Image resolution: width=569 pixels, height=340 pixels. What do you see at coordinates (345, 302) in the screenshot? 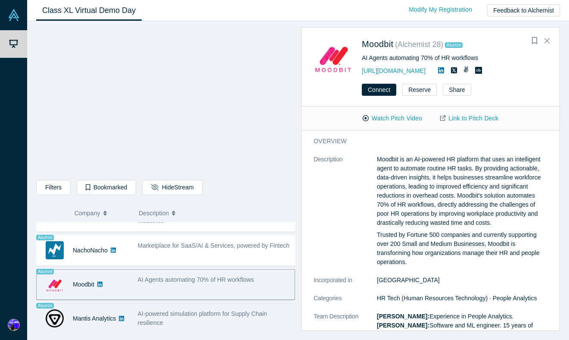
I see `dt: Categories` at bounding box center [345, 302].